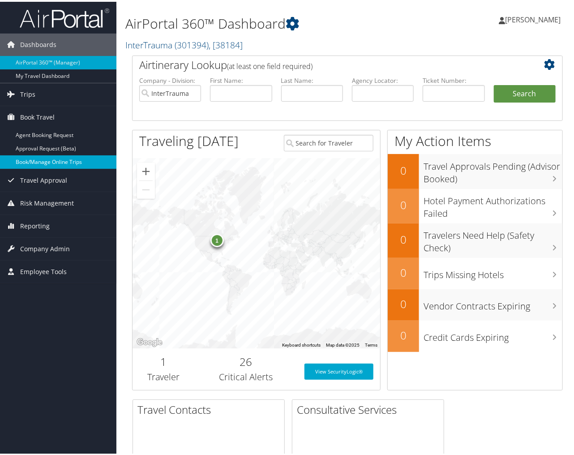 This screenshot has height=455, width=574. I want to click on span: Book Travel, so click(37, 116).